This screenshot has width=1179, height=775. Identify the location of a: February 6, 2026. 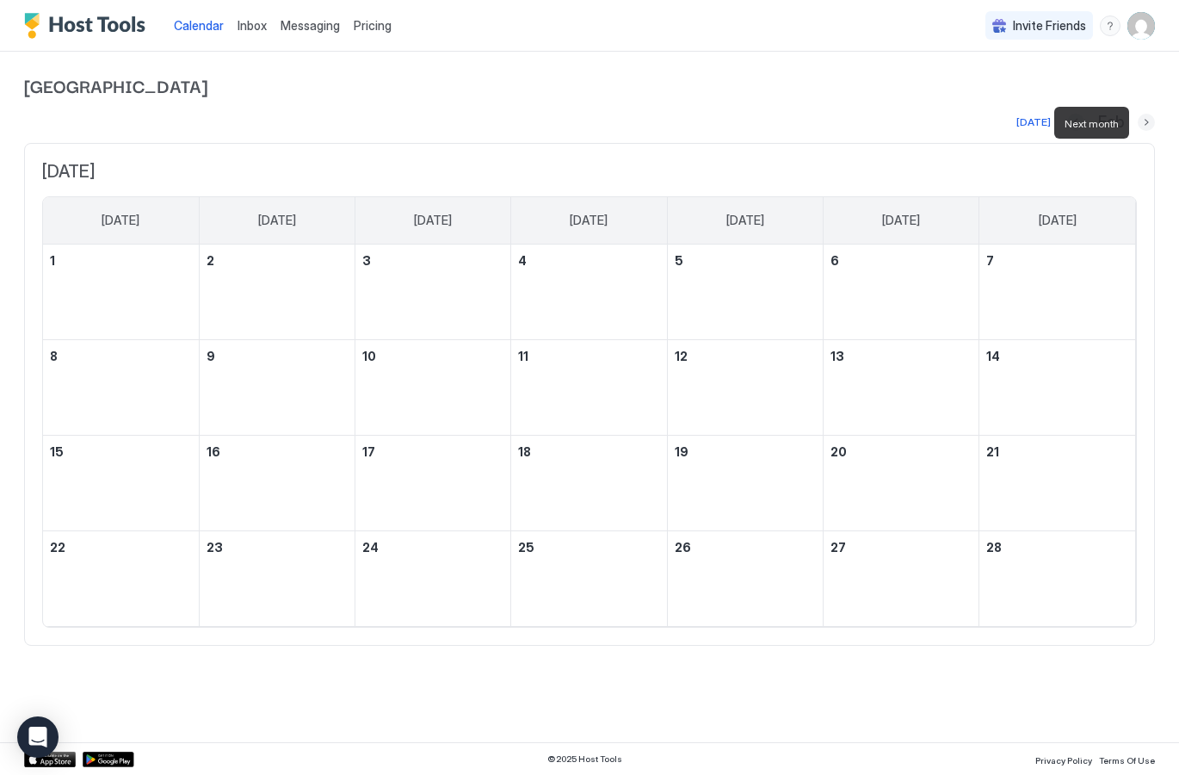
(901, 260).